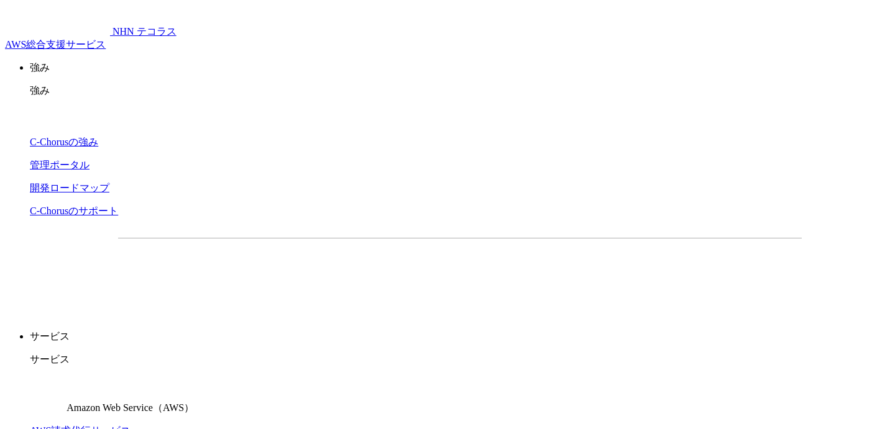 This screenshot has height=429, width=895. I want to click on a: C-Chorusの強み, so click(64, 142).